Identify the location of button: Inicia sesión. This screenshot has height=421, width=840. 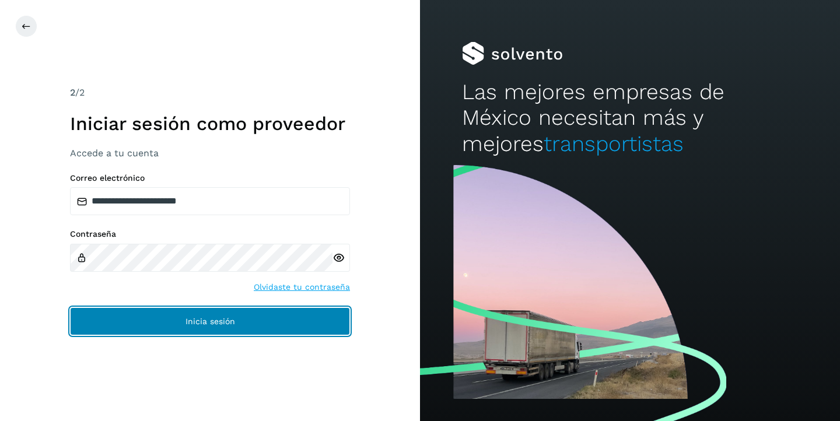
(210, 321).